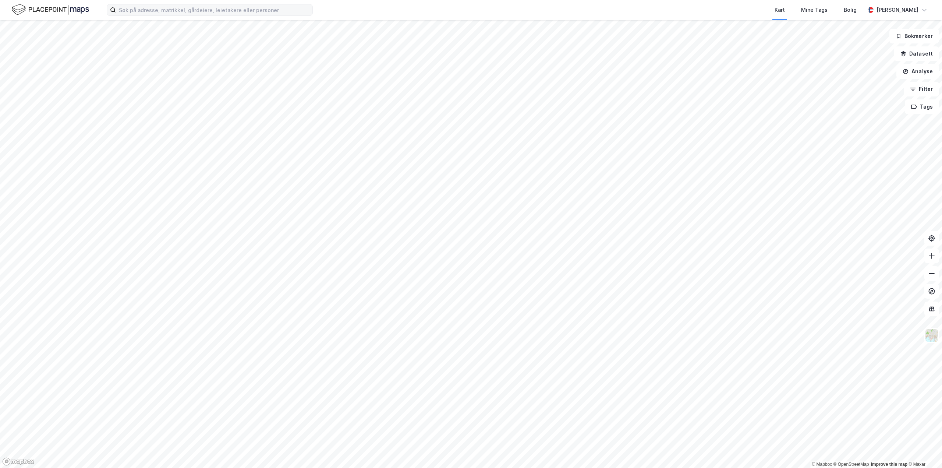 This screenshot has height=468, width=942. I want to click on img: logo.f888ab2527a4732fd821a326f86c7f29.svg, so click(50, 10).